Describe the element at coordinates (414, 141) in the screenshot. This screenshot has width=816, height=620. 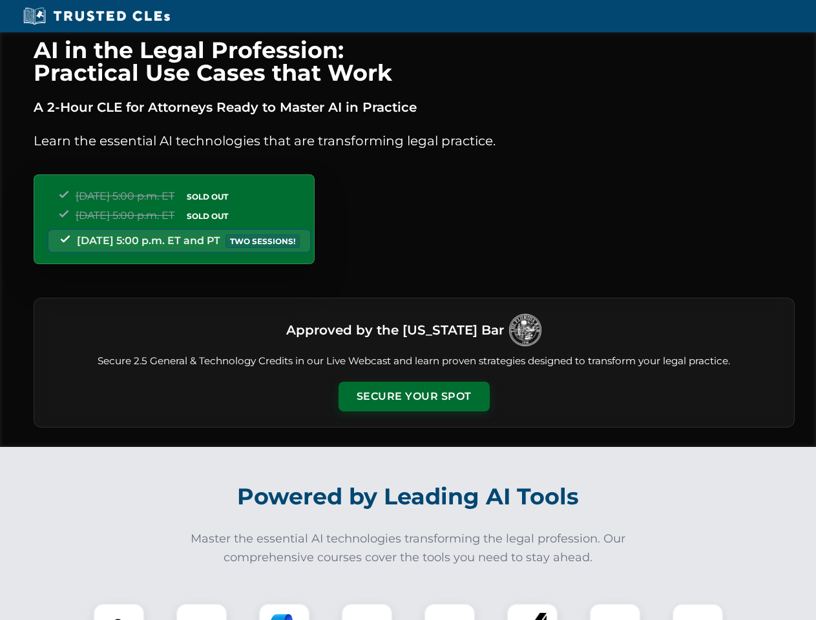
I see `p: Learn the essential AI technologies that are transforming legal practice.` at that location.